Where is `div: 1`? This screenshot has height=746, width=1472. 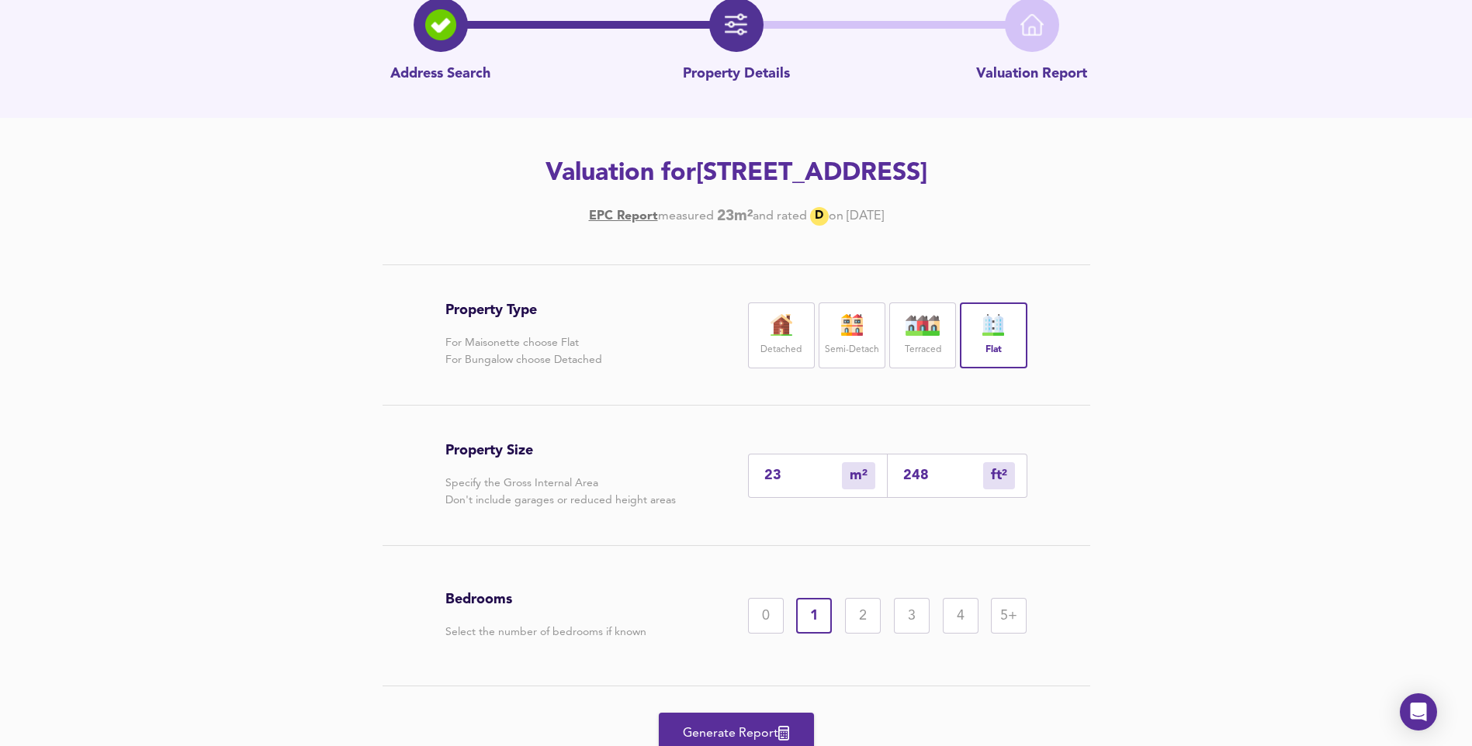 div: 1 is located at coordinates (814, 616).